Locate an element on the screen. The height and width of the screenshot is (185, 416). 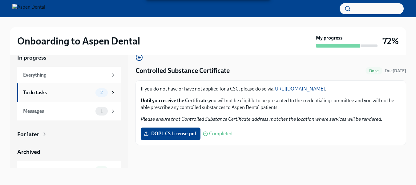
label: DOPL CS License.pdf is located at coordinates (171, 133).